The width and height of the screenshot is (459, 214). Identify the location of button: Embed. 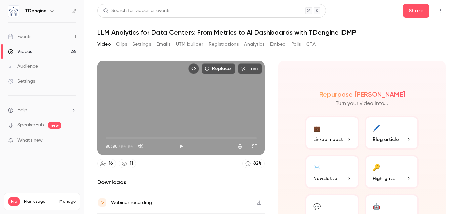
(278, 44).